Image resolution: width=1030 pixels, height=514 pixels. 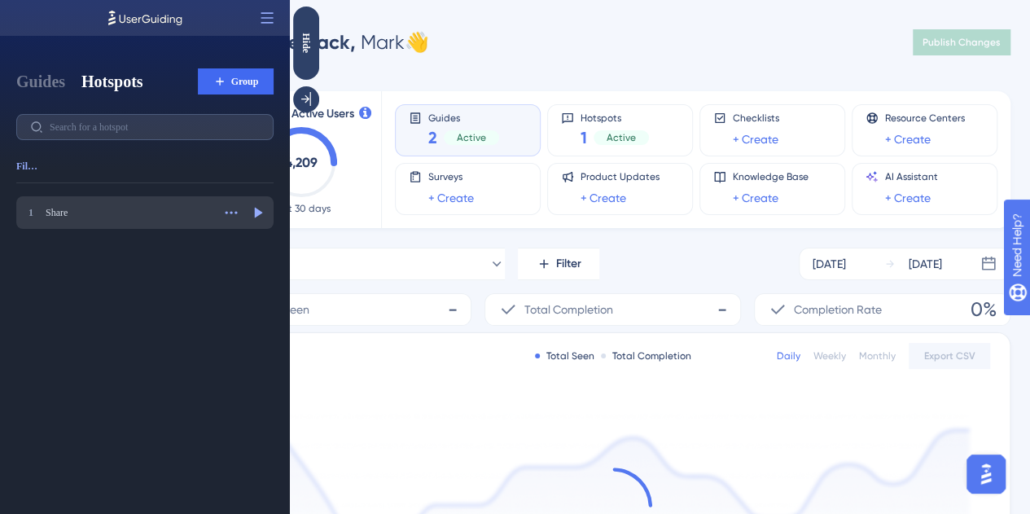 I want to click on span: Publish Changes, so click(x=962, y=42).